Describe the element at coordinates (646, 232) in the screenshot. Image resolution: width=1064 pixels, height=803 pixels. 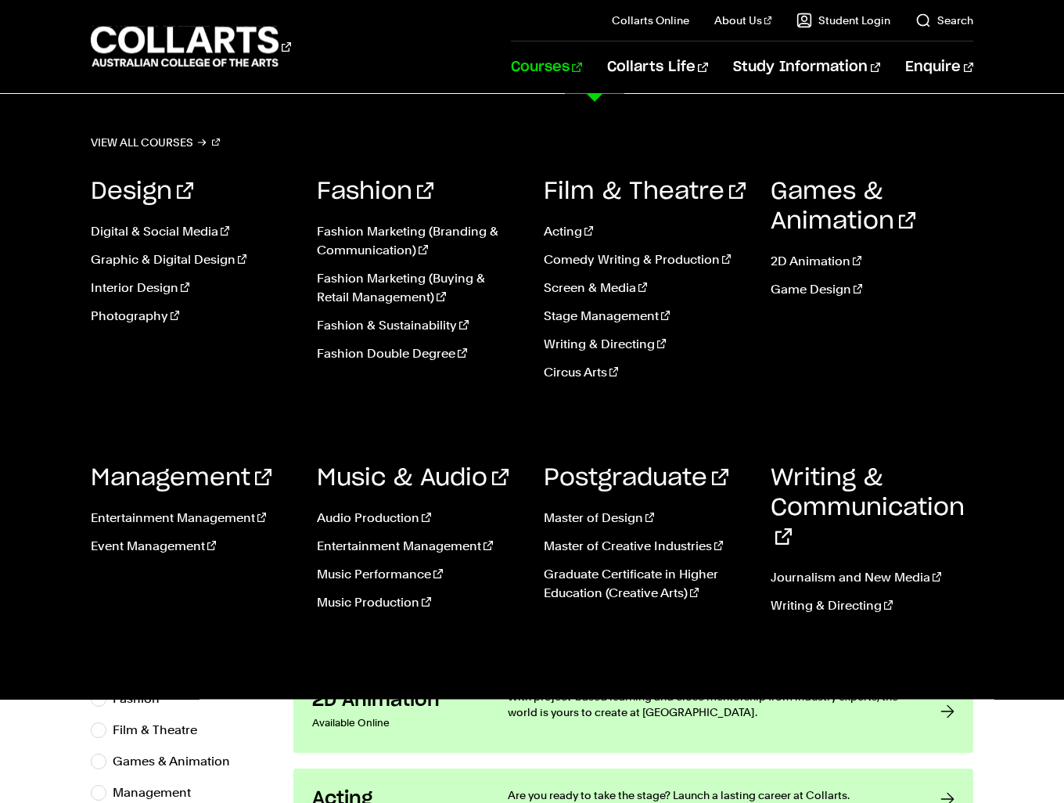
I see `a: Acting` at that location.